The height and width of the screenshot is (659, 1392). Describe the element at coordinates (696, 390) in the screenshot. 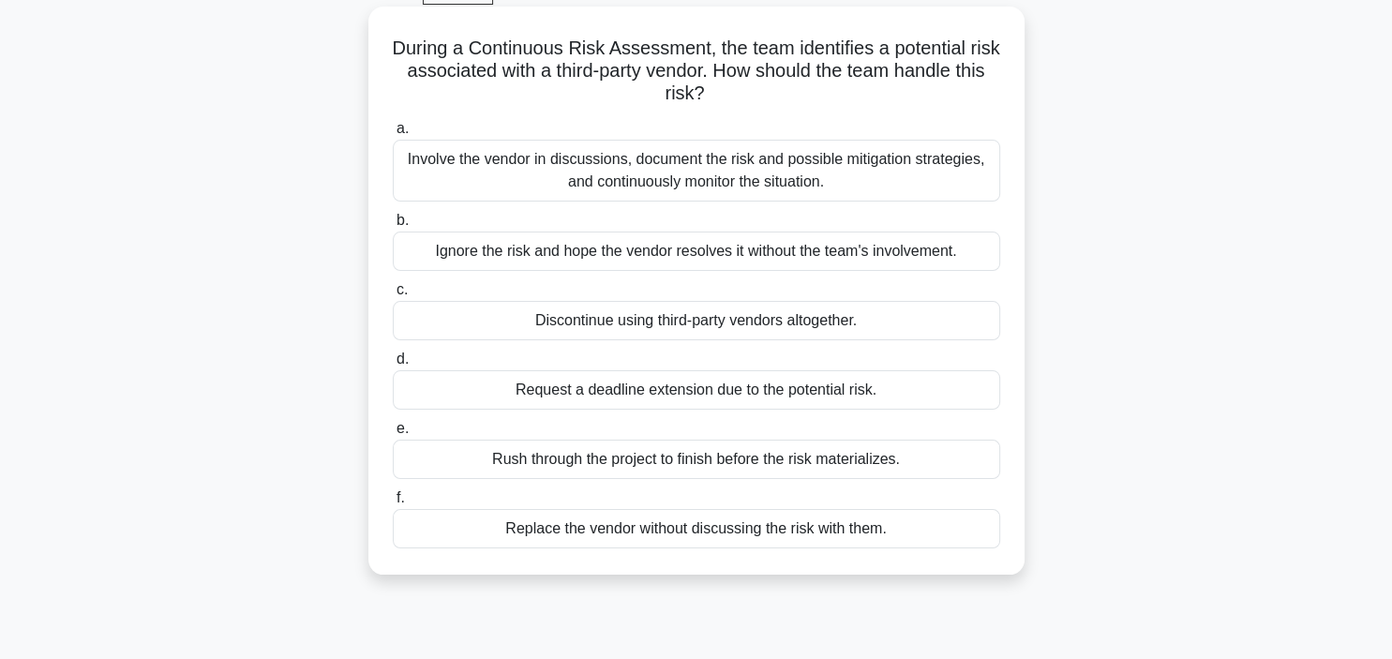

I see `div: Request a deadline extension due to the potential risk.` at that location.